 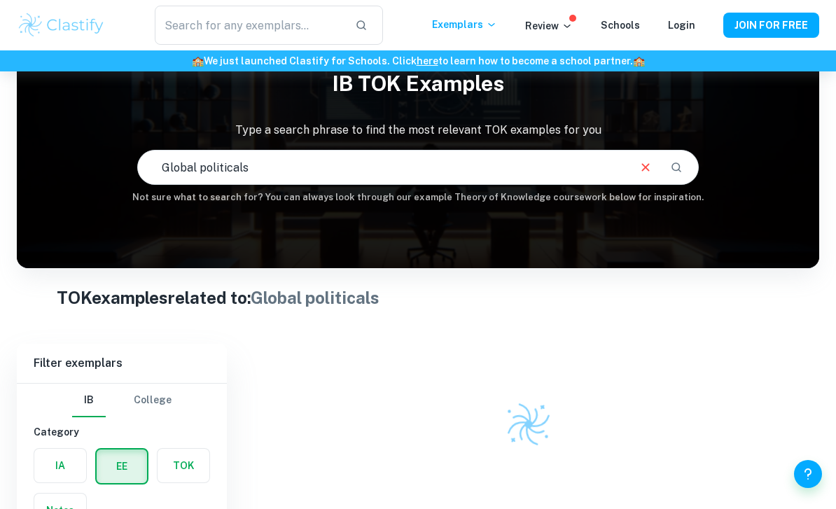 What do you see at coordinates (61, 25) in the screenshot?
I see `a: Clastify logo` at bounding box center [61, 25].